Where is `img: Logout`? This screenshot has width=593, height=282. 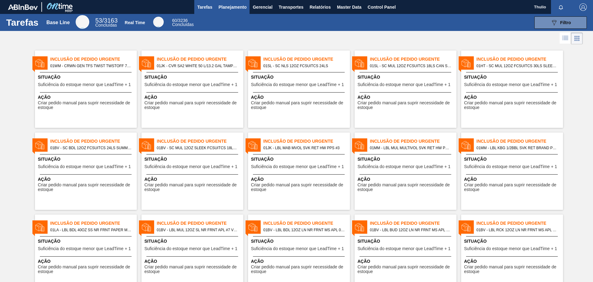
img: Logout is located at coordinates (583, 7).